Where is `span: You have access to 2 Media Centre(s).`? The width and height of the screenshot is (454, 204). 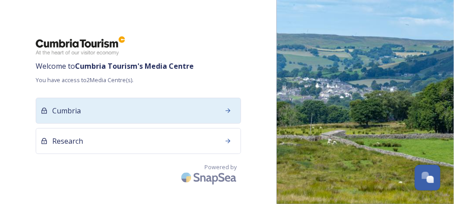 span: You have access to 2 Media Centre(s). is located at coordinates (138, 80).